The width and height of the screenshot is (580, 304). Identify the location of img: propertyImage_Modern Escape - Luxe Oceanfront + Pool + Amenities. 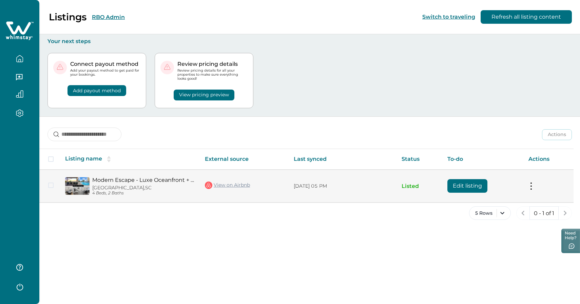
(77, 186).